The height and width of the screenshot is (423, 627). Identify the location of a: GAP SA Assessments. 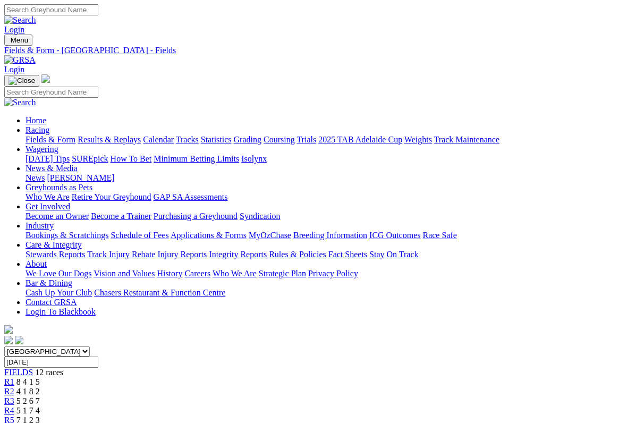
(191, 196).